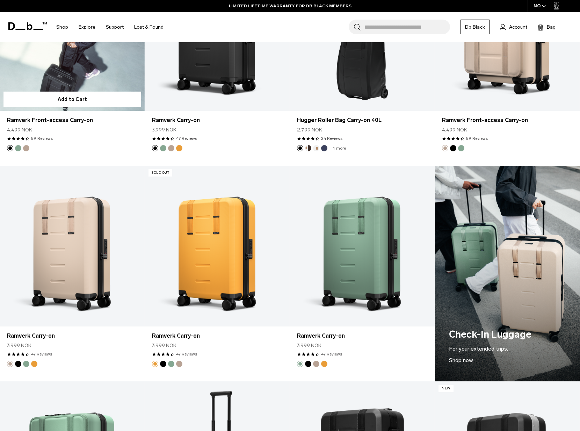  Describe the element at coordinates (551, 27) in the screenshot. I see `span: Bag` at that location.